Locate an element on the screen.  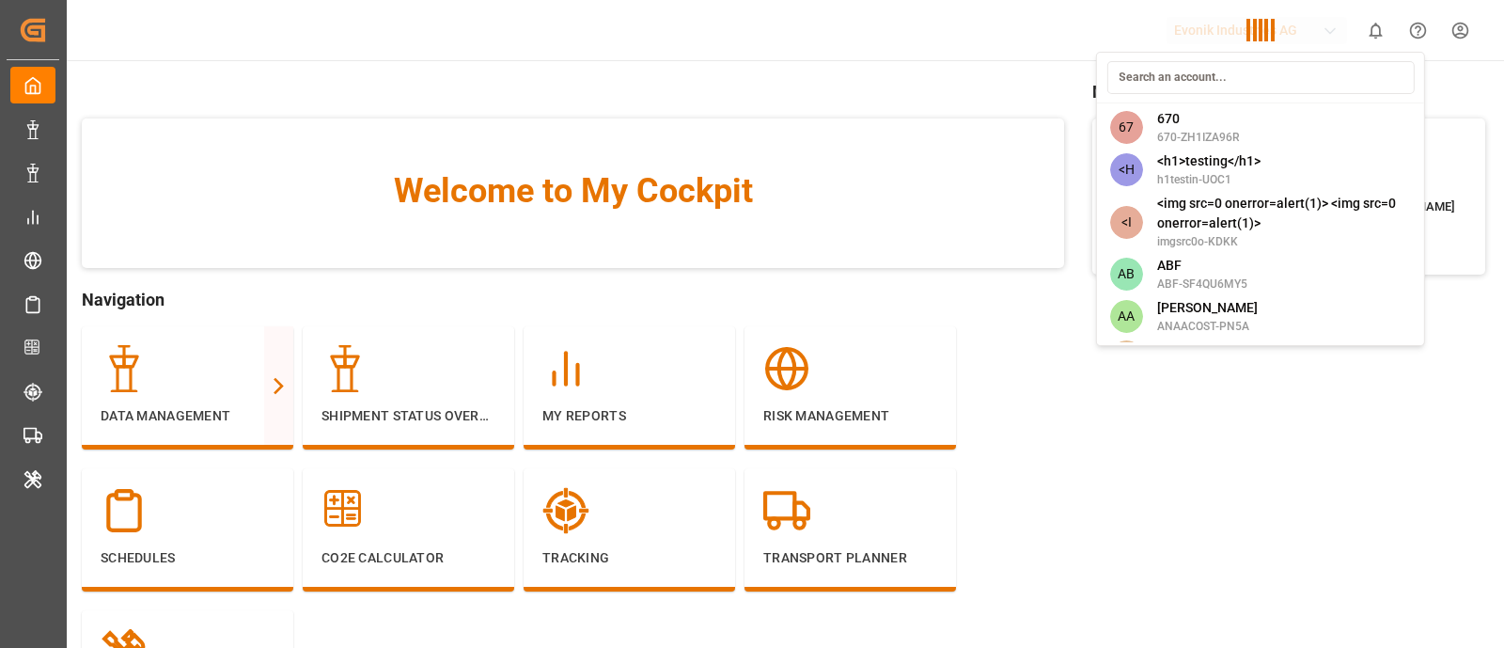
input: Search an account... is located at coordinates (1260, 77).